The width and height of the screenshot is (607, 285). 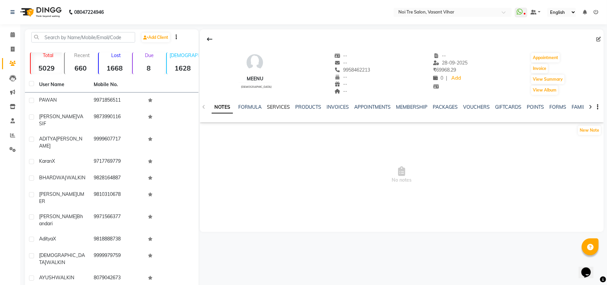 What do you see at coordinates (48, 100) in the screenshot?
I see `span: PAWAN` at bounding box center [48, 100].